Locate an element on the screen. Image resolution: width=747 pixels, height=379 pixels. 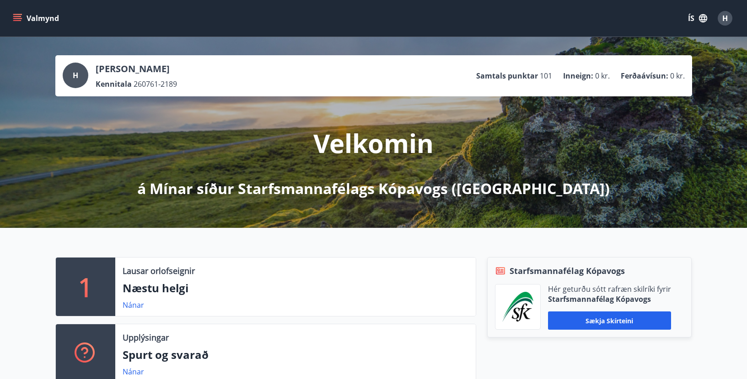
p: Næstu helgi is located at coordinates (295, 288).